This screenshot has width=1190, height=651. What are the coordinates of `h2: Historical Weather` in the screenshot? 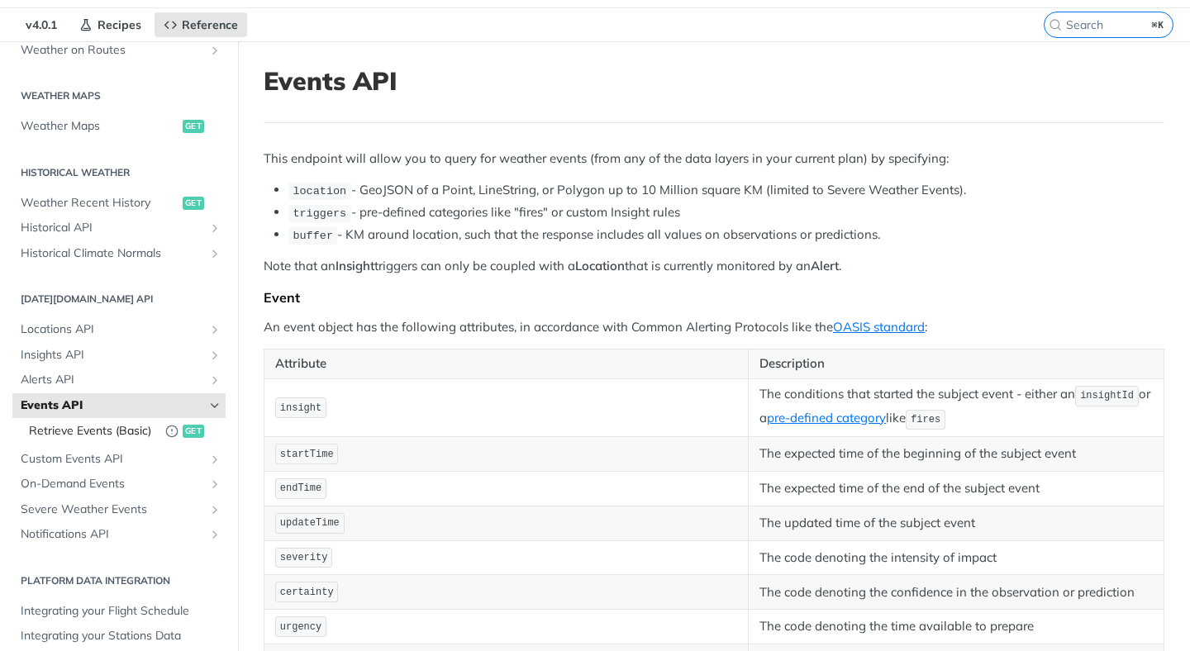 It's located at (119, 173).